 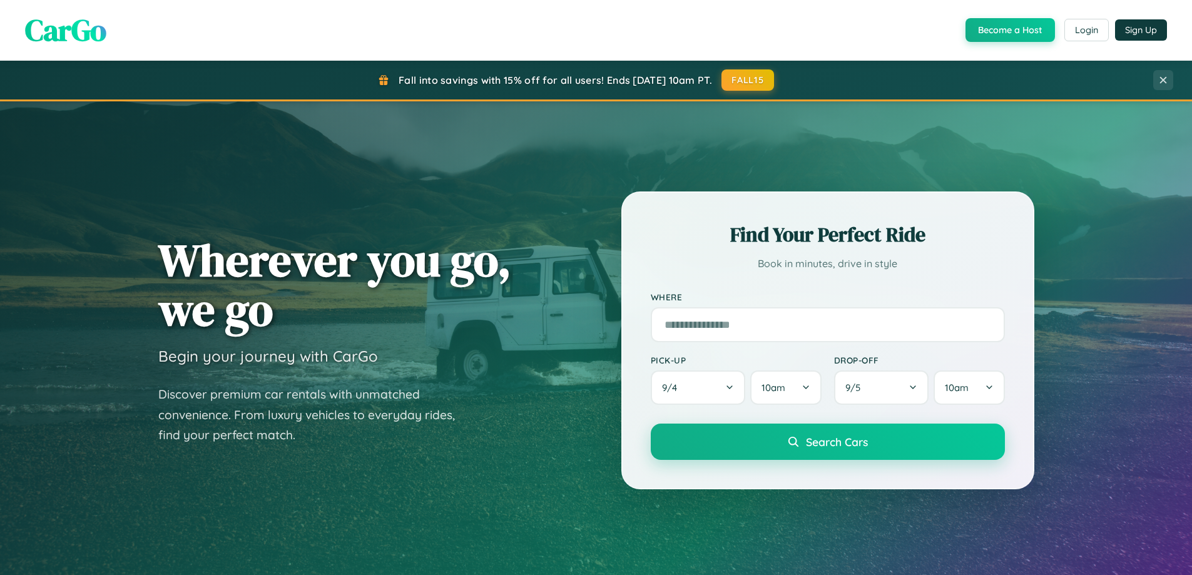 I want to click on p: Book in minutes, drive in style, so click(x=828, y=264).